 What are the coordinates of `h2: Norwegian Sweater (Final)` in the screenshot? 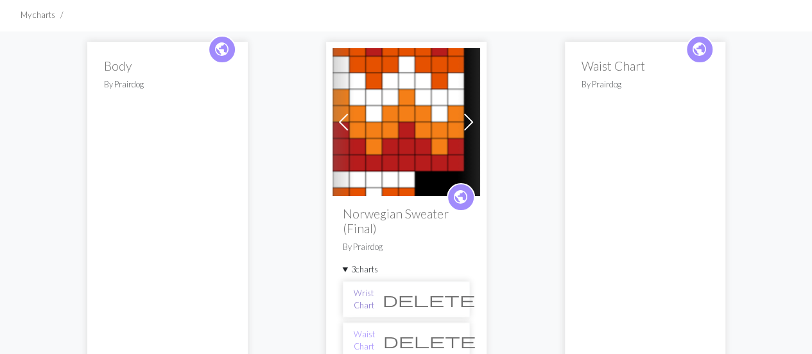 It's located at (407, 221).